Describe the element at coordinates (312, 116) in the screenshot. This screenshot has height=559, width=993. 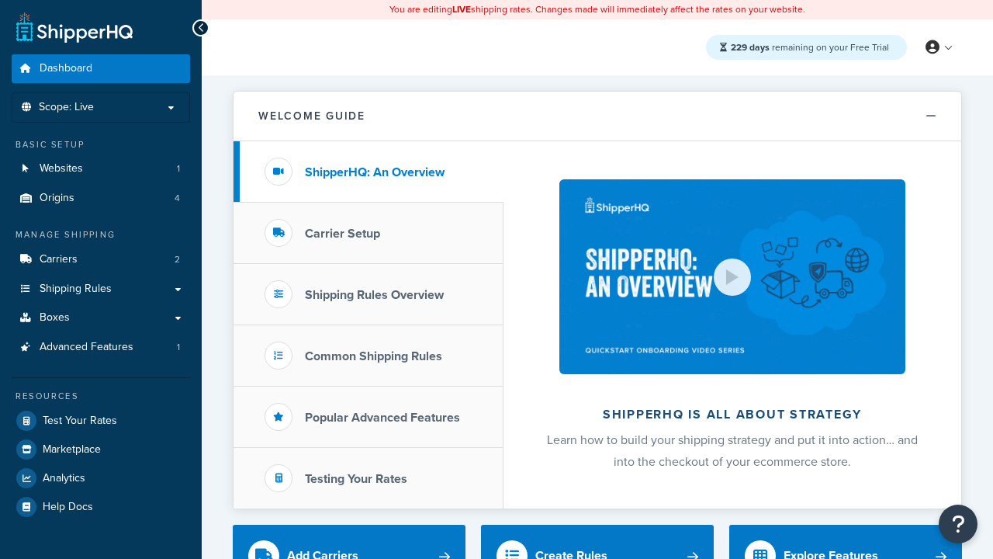
I see `h2: Welcome Guide` at that location.